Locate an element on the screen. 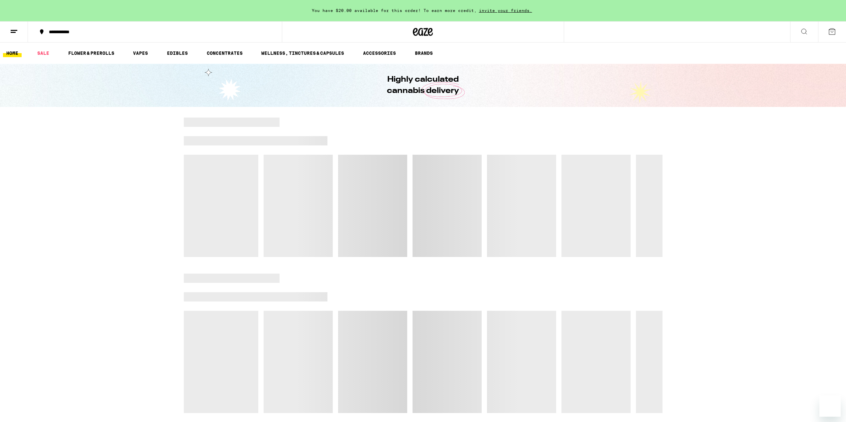 This screenshot has width=846, height=422. a: HOME is located at coordinates (12, 53).